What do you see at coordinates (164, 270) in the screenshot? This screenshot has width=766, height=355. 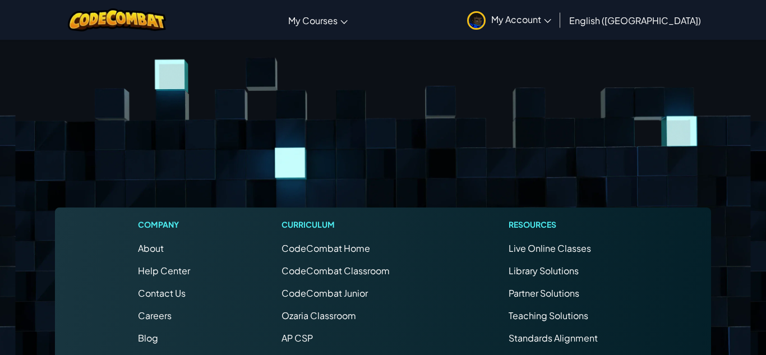 I see `a: Help Center` at bounding box center [164, 270].